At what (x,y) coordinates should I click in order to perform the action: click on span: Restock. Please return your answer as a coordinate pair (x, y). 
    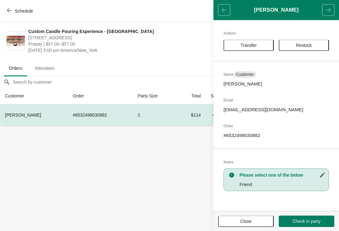
    Looking at the image, I should click on (304, 45).